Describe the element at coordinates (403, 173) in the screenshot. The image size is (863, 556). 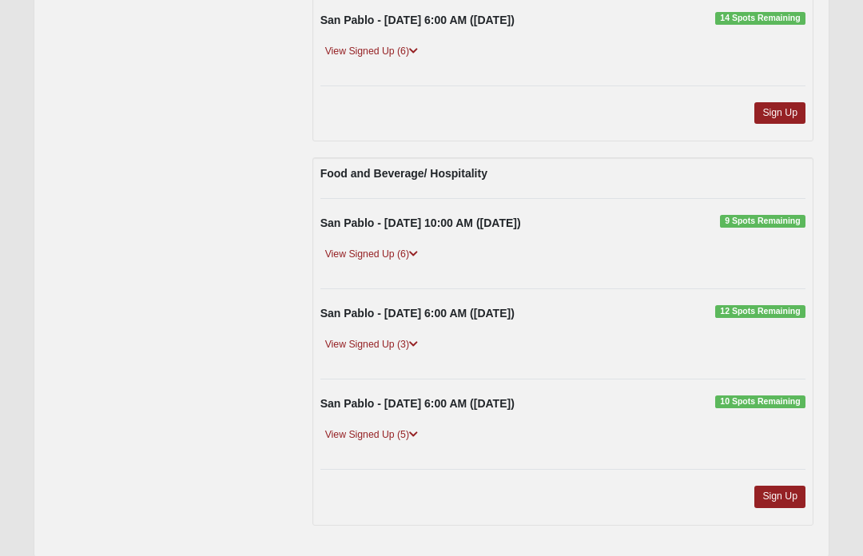
I see `strong: Food and Beverage/ Hospitality` at that location.